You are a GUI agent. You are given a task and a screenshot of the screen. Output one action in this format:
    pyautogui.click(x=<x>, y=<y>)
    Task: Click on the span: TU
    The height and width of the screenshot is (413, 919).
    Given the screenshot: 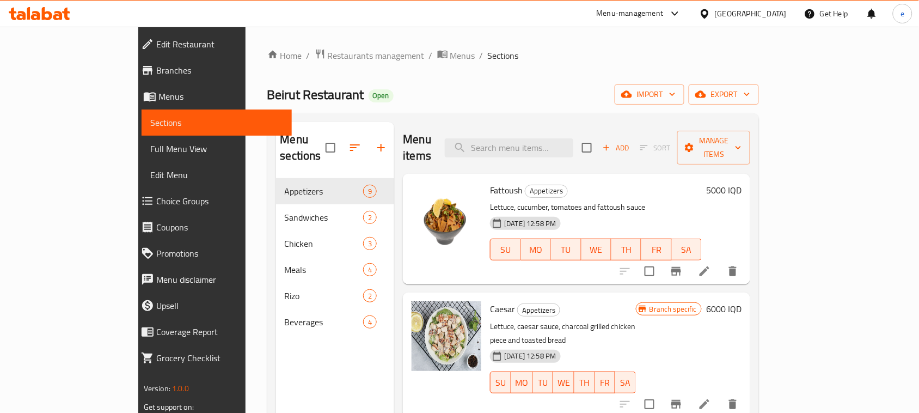 What is the action you would take?
    pyautogui.click(x=543, y=382)
    